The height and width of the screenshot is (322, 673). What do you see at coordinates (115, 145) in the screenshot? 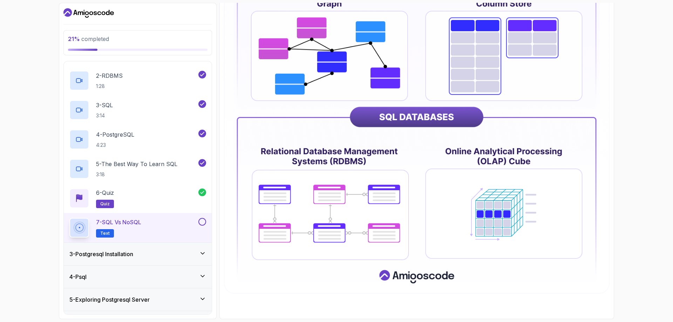
I see `p: 4:23` at bounding box center [115, 145].